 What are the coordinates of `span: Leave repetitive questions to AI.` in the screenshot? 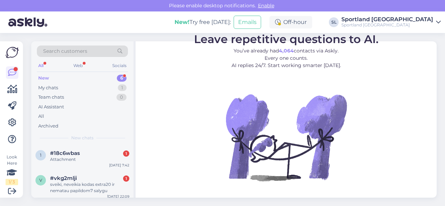 It's located at (286, 39).